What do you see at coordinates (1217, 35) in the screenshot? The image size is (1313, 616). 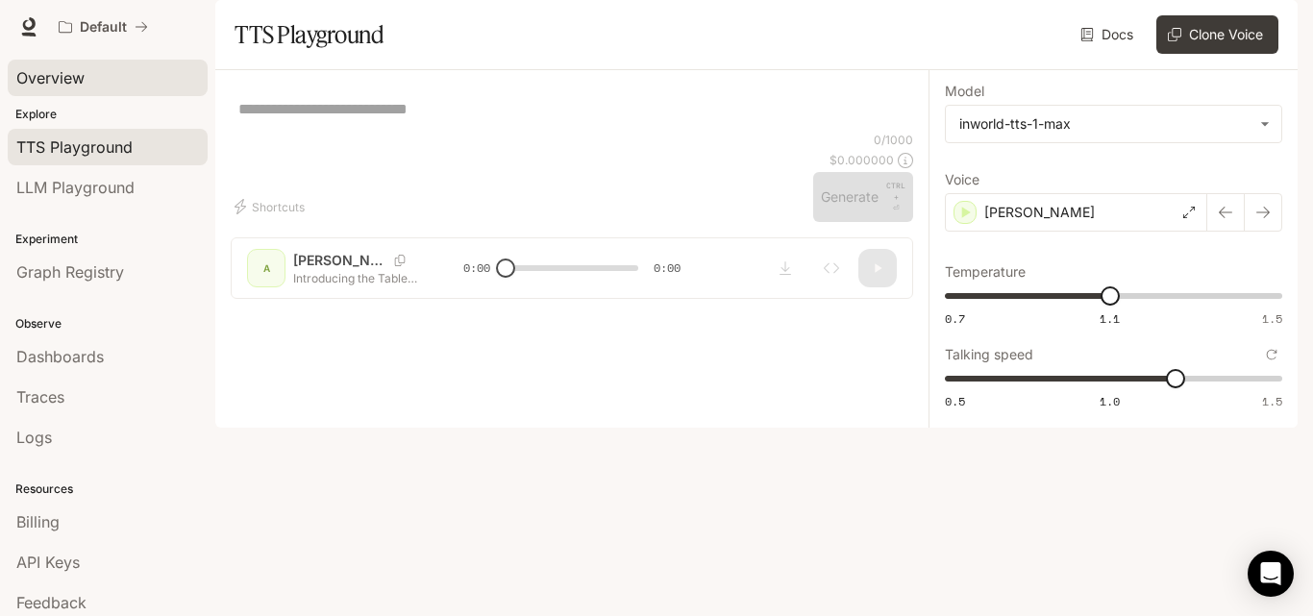 I see `button: Clone Voice` at bounding box center [1217, 35].